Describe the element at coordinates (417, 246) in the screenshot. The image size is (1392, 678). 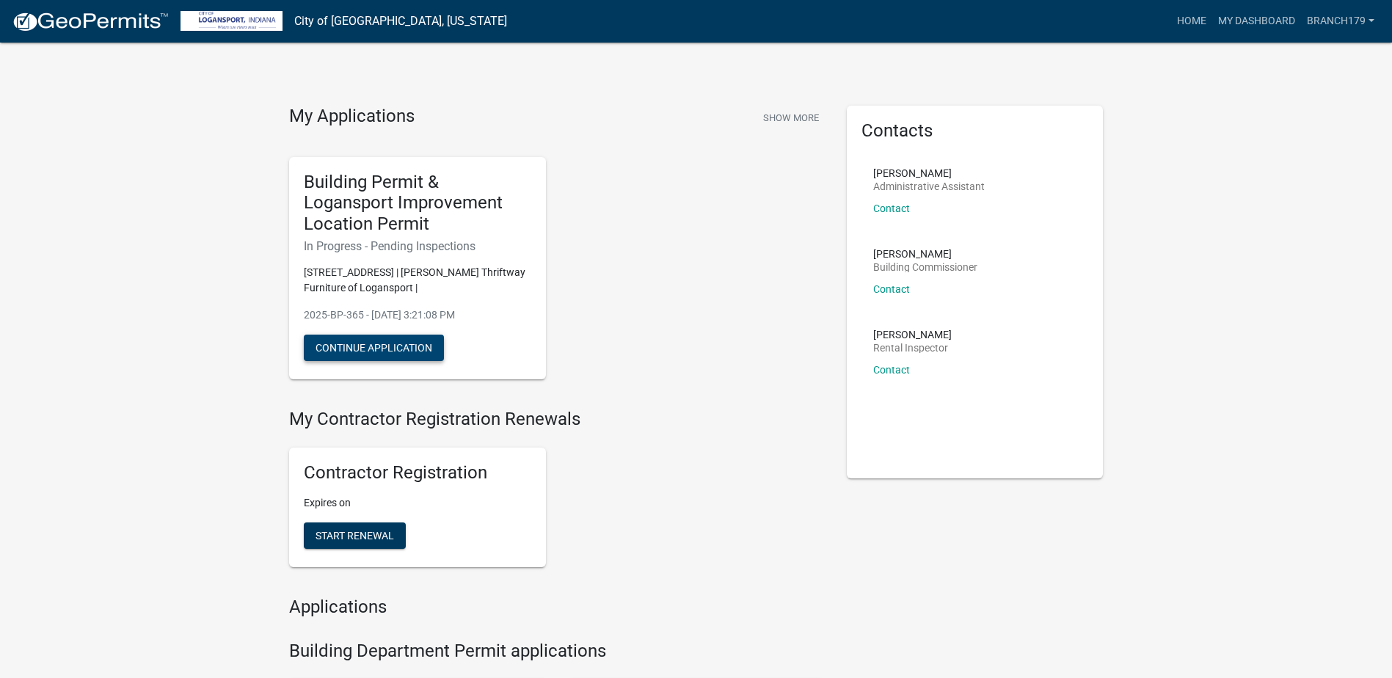
I see `h6: In Progress - Pending Inspections` at that location.